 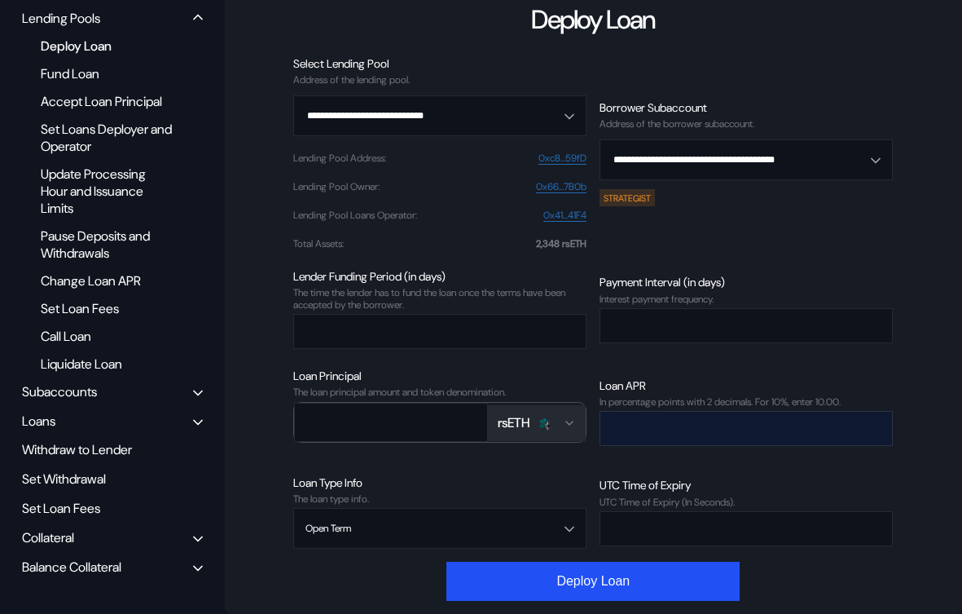 What do you see at coordinates (746, 108) in the screenshot?
I see `div: Borrower Subaccount` at bounding box center [746, 108].